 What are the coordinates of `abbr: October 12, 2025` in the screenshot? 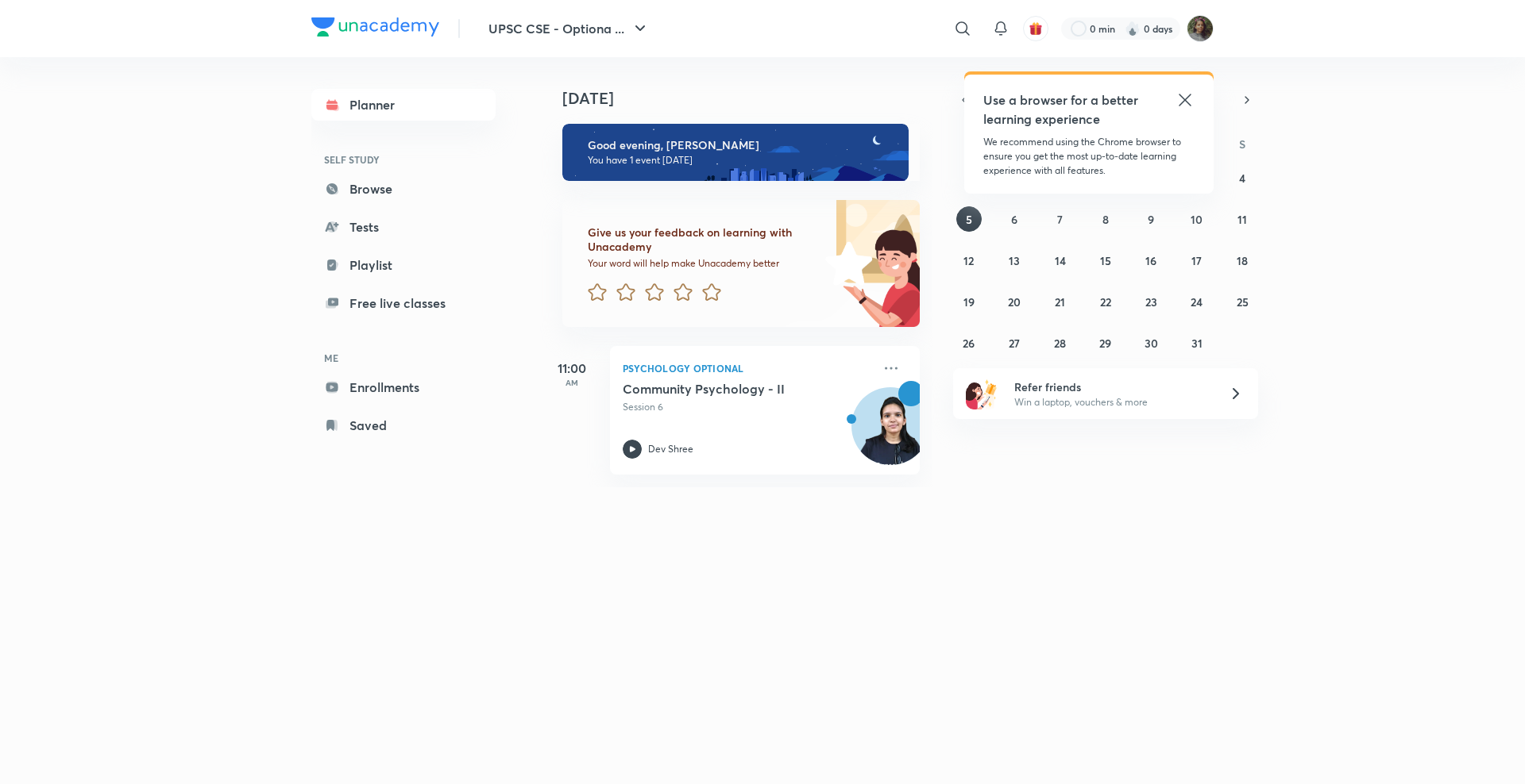 It's located at (968, 261).